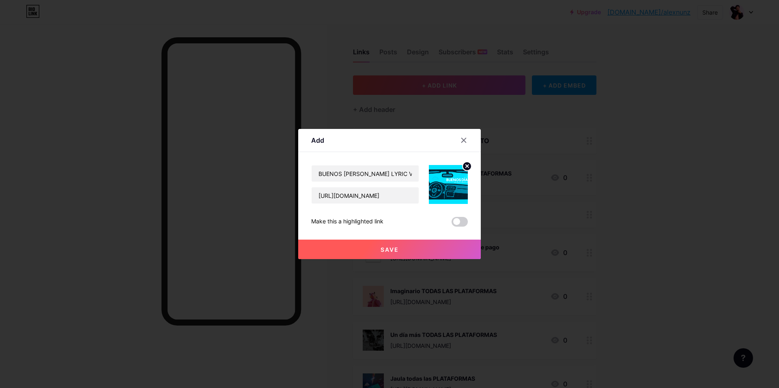 This screenshot has width=779, height=388. What do you see at coordinates (448, 185) in the screenshot?
I see `img: link_thumbnail` at bounding box center [448, 185].